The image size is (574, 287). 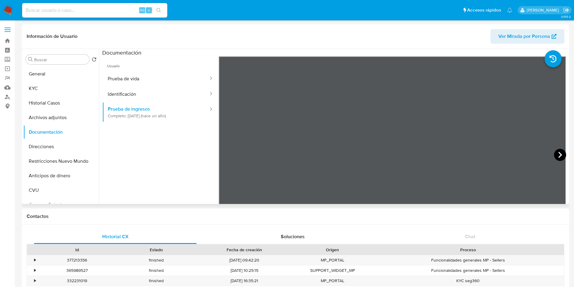 What do you see at coordinates (61, 176) in the screenshot?
I see `button: Anticipos de dinero` at bounding box center [61, 176].